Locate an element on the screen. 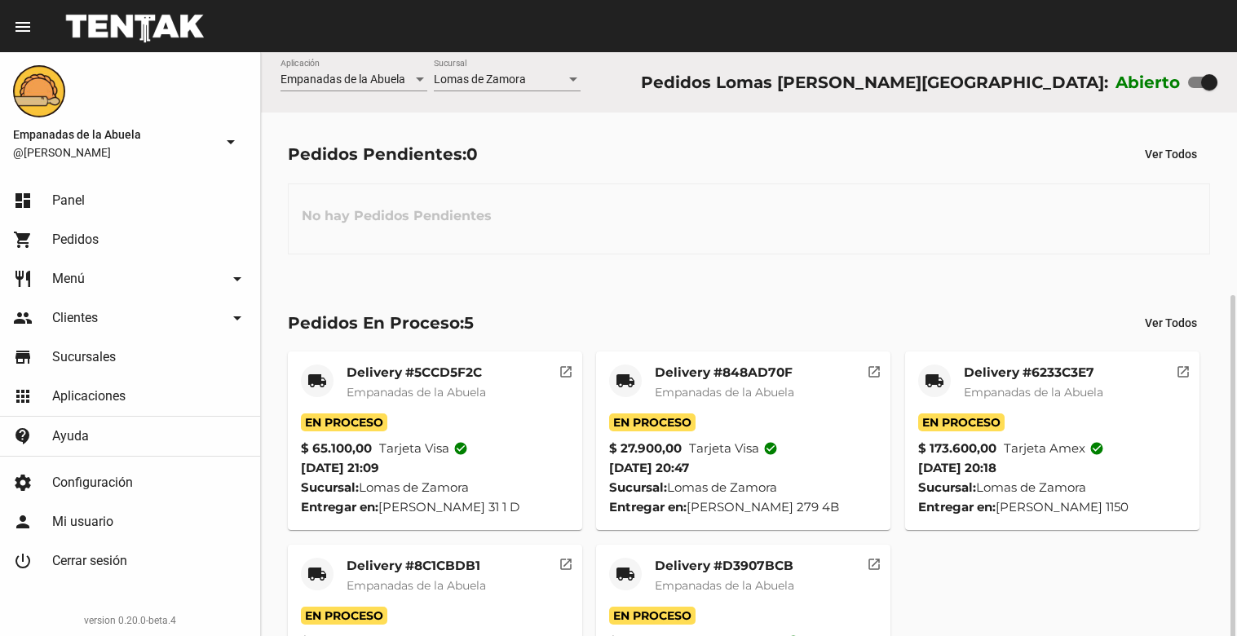 This screenshot has height=636, width=1237. mat-icon: store is located at coordinates (23, 357).